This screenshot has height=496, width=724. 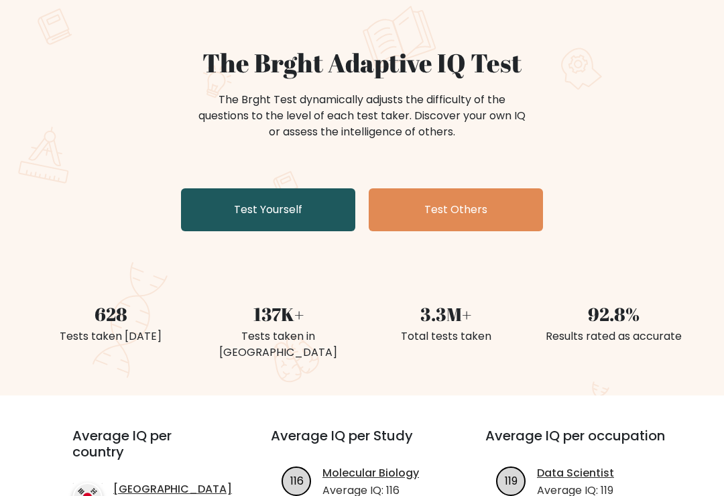 I want to click on div: 3.3M+, so click(x=446, y=315).